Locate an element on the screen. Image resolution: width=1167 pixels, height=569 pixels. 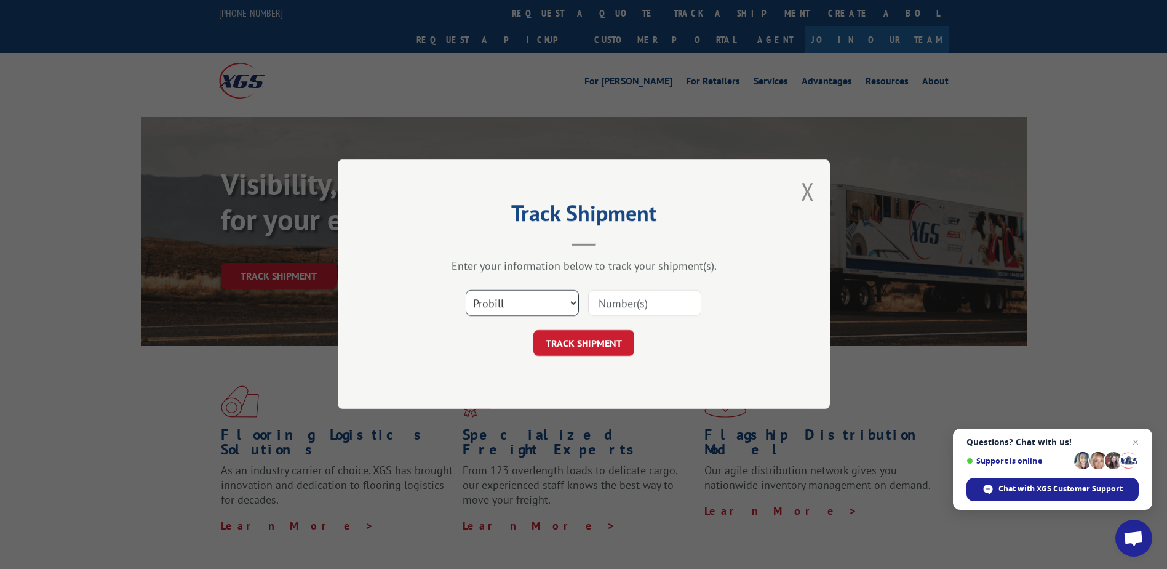
button: Close modal is located at coordinates (808, 191).